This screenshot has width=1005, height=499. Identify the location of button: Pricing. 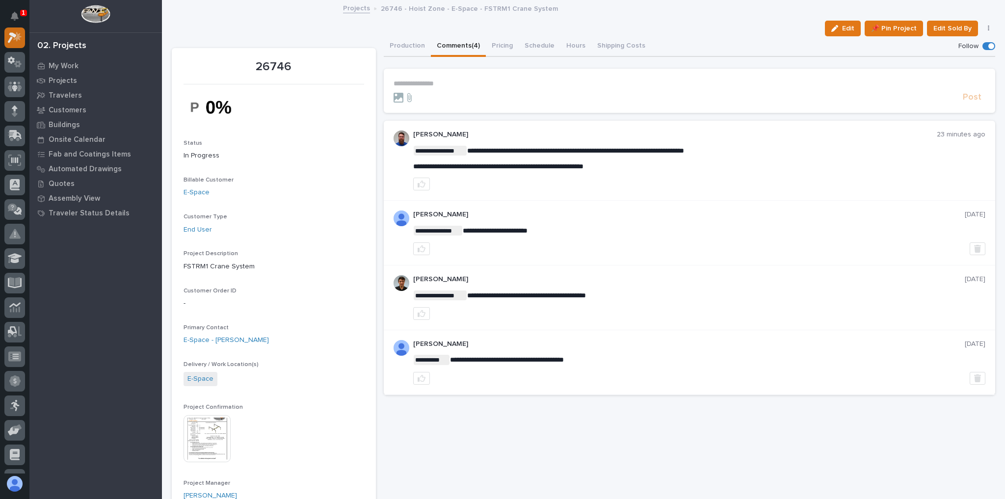
(502, 47).